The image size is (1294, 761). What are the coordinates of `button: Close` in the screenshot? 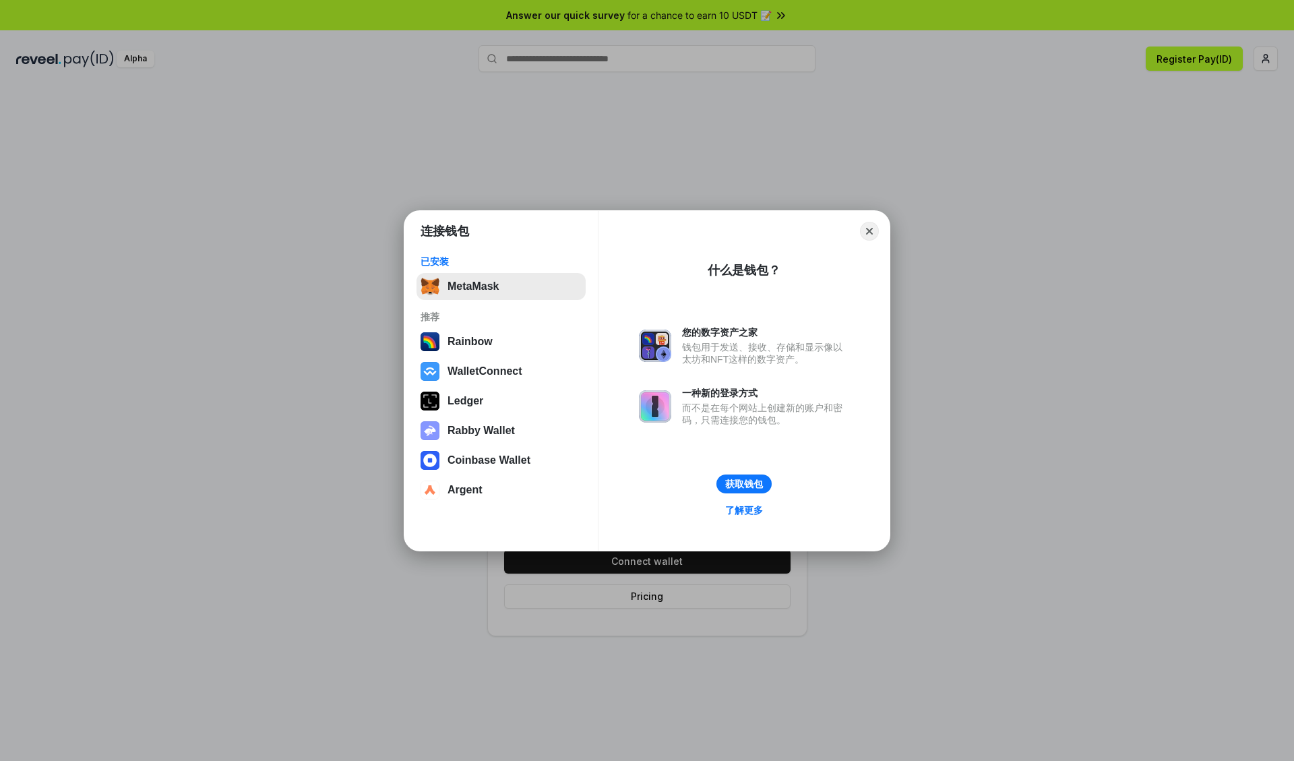 It's located at (870, 231).